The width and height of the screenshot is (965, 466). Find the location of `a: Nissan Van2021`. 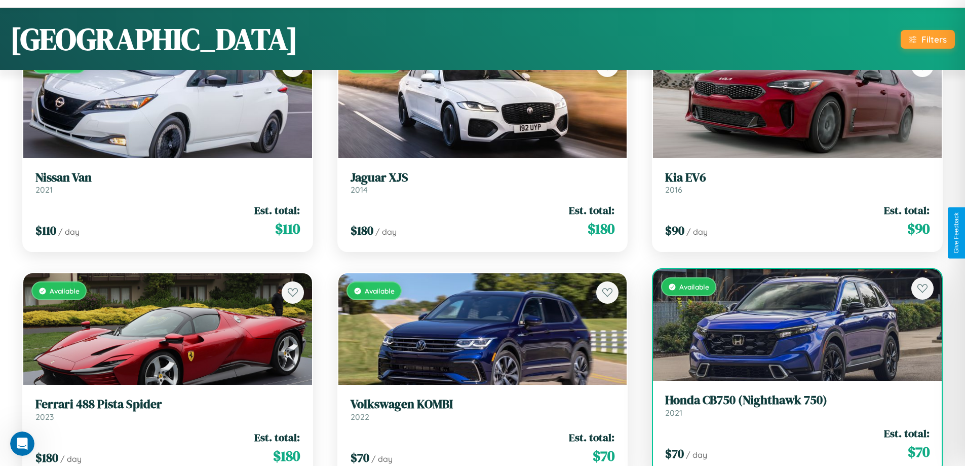

a: Nissan Van2021 is located at coordinates (168, 182).